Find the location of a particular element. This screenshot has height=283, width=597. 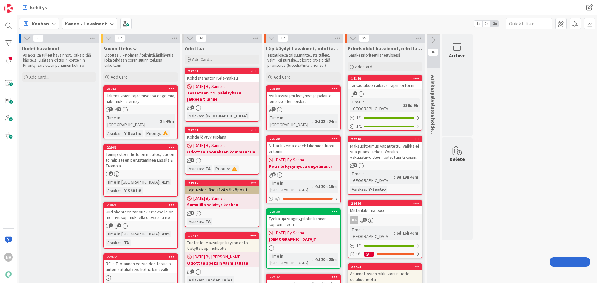

div: Kohdistamaton Kela-maksu is located at coordinates (222, 78).